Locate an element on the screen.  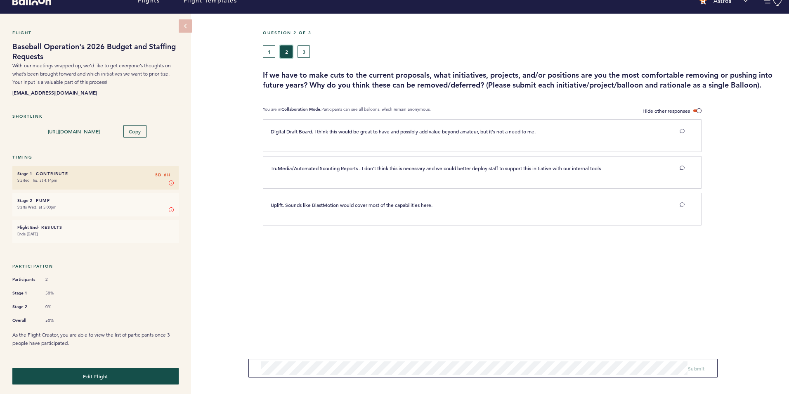
button: 1 is located at coordinates (269, 52).